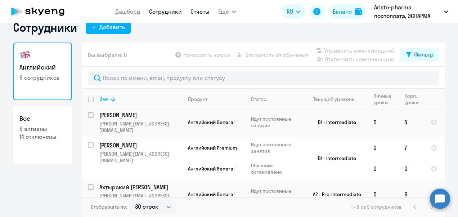  I want to click on p: Обучение остановлено, so click(275, 168).